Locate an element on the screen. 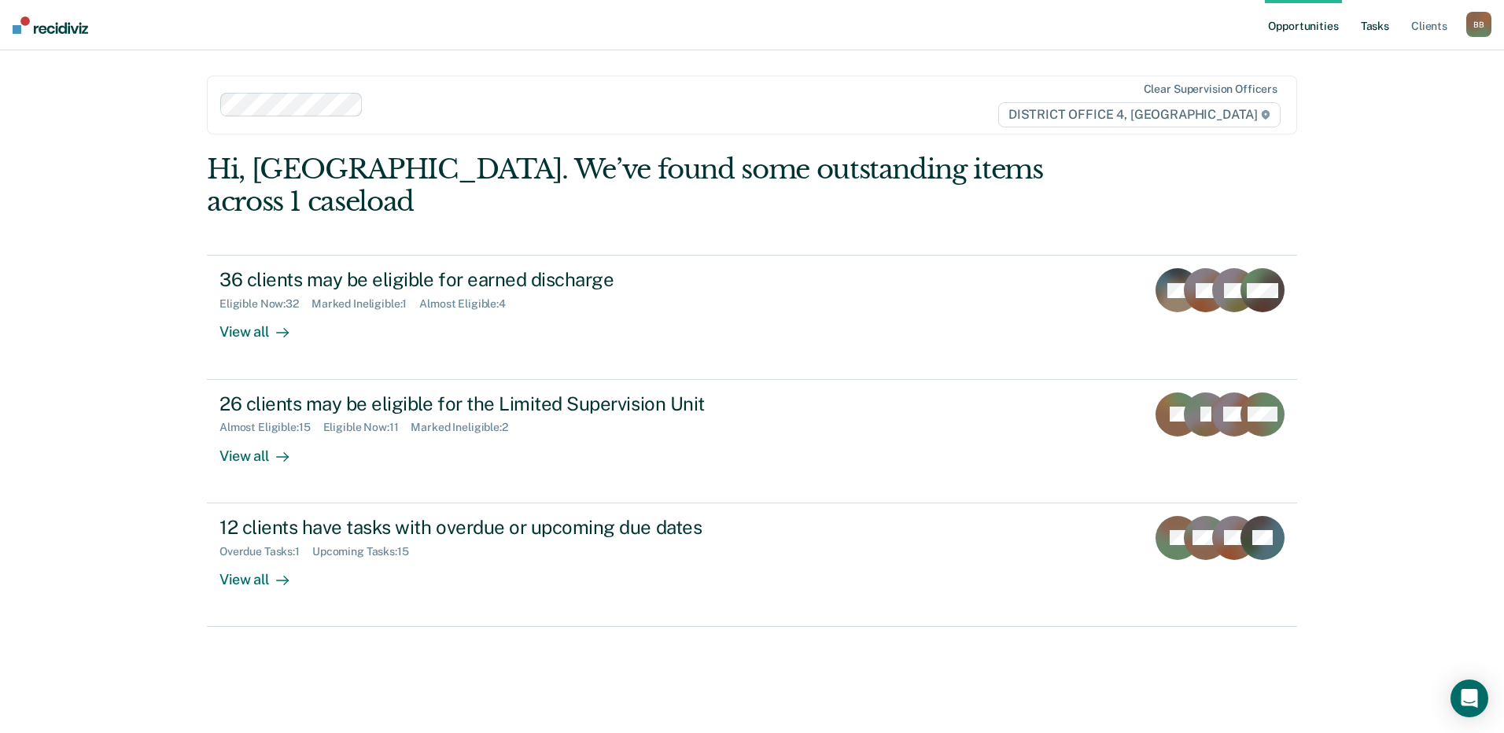  div: Eligible Now : 11 is located at coordinates (367, 427).